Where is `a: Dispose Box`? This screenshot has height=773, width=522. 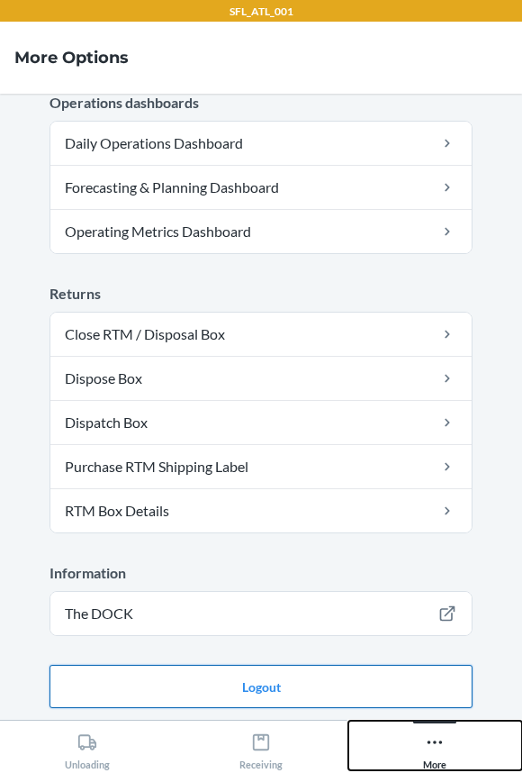 a: Dispose Box is located at coordinates (261, 378).